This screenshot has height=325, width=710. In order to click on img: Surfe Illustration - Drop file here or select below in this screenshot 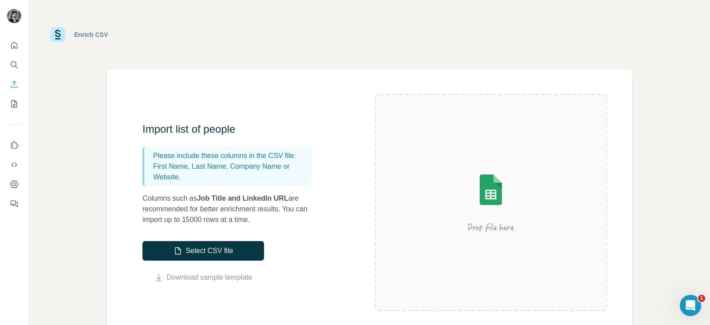, I will do `click(491, 202)`.